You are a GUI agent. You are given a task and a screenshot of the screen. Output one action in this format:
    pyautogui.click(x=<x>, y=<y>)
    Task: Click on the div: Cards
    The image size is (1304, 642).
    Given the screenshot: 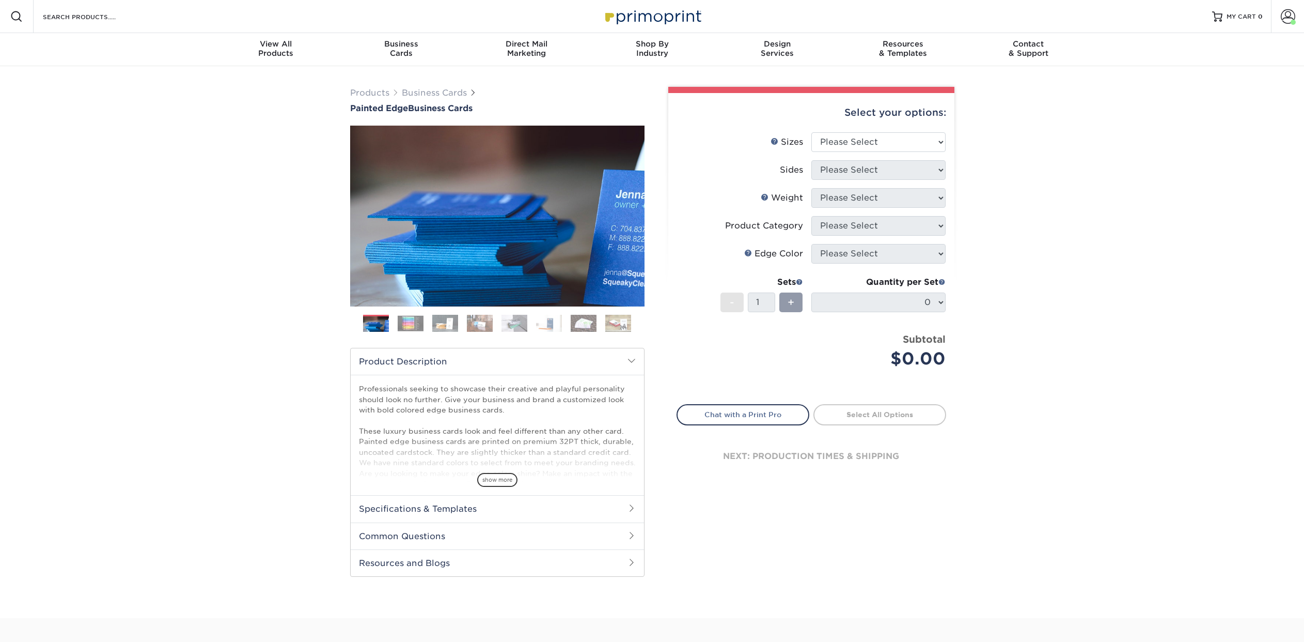 What is the action you would take?
    pyautogui.click(x=401, y=49)
    